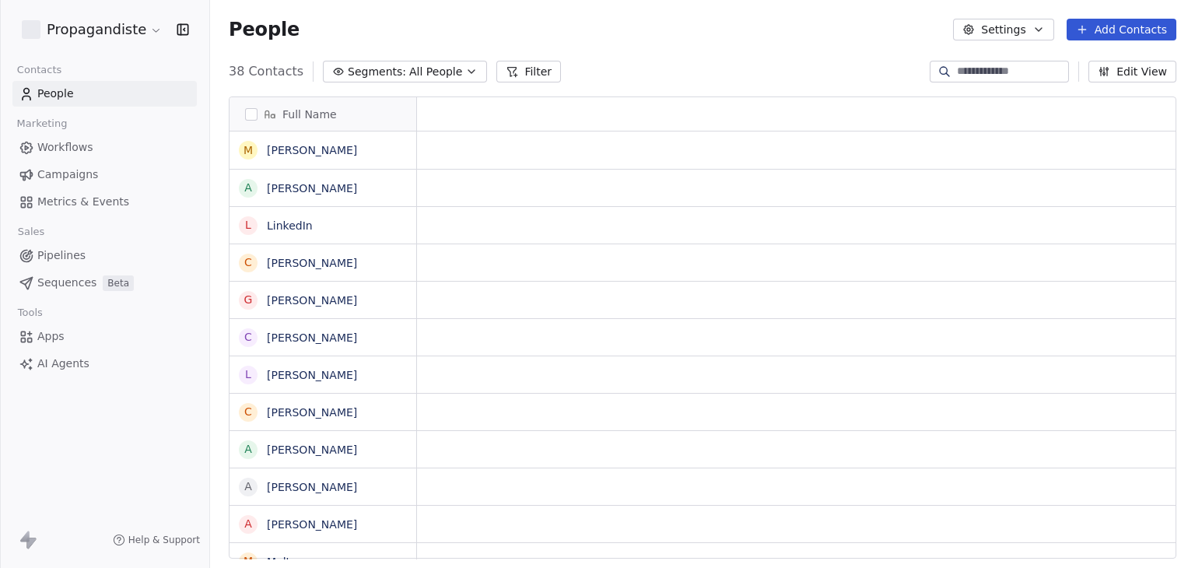  What do you see at coordinates (436, 72) in the screenshot?
I see `span: All People` at bounding box center [436, 72].